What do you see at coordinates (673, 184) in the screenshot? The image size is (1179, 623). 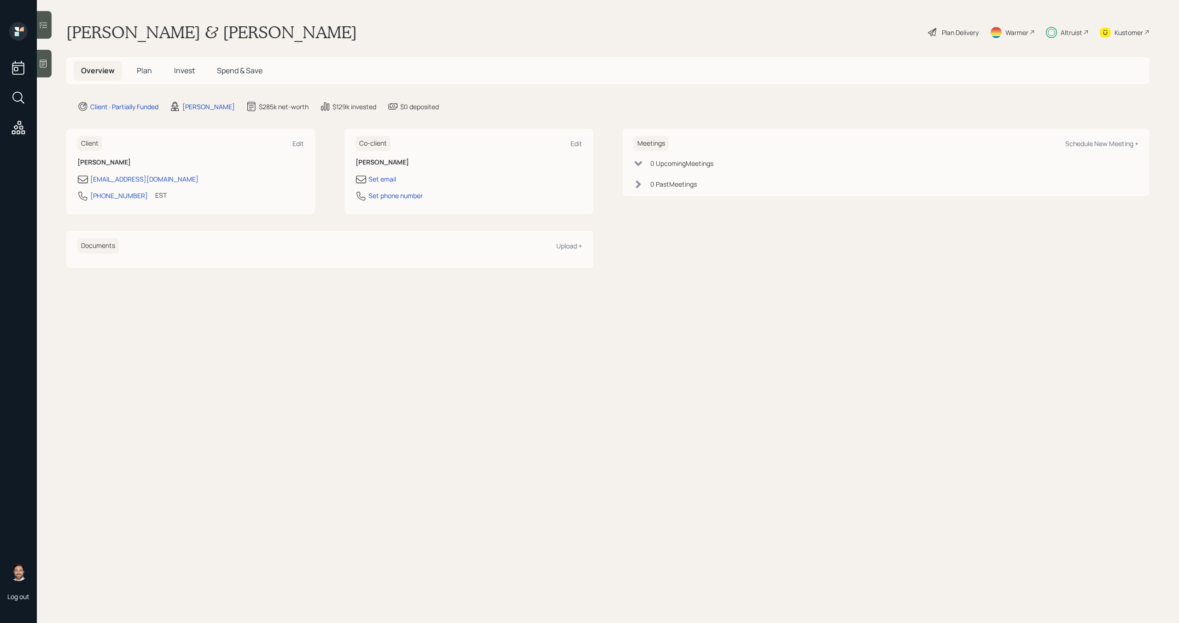 I see `div: 0 Past Meeting s` at bounding box center [673, 184].